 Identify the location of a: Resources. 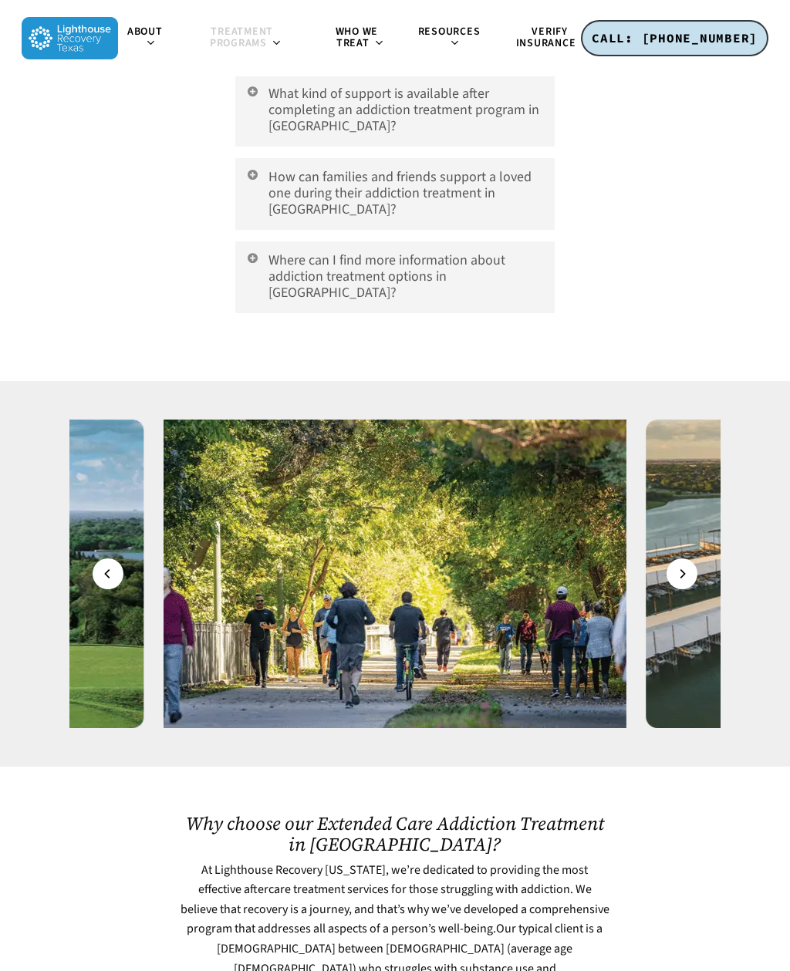
(453, 38).